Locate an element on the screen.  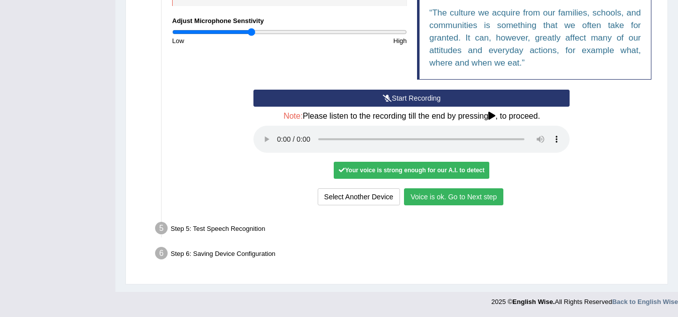
div: High is located at coordinates (351, 41).